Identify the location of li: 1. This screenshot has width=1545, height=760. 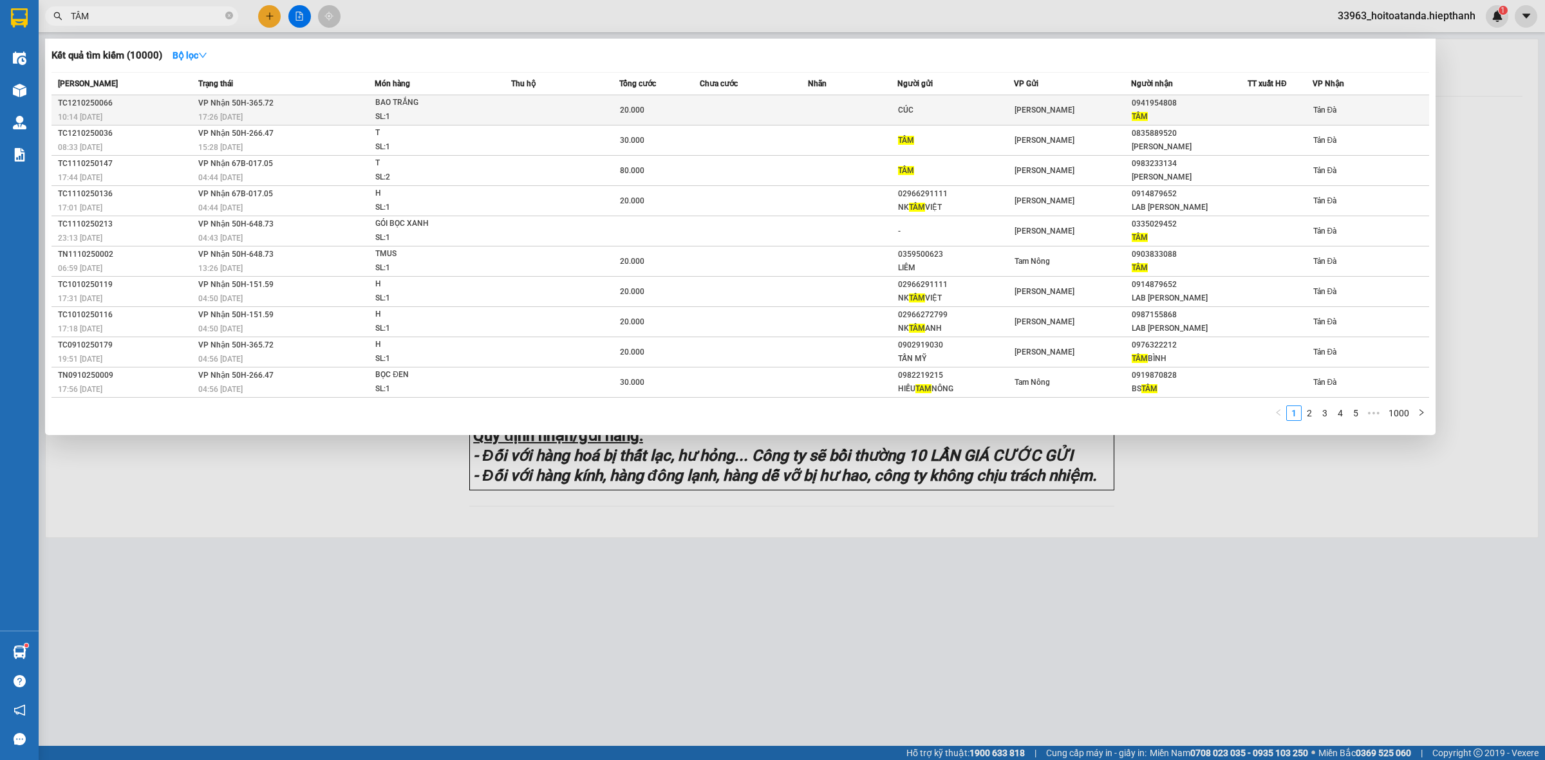
(1294, 413).